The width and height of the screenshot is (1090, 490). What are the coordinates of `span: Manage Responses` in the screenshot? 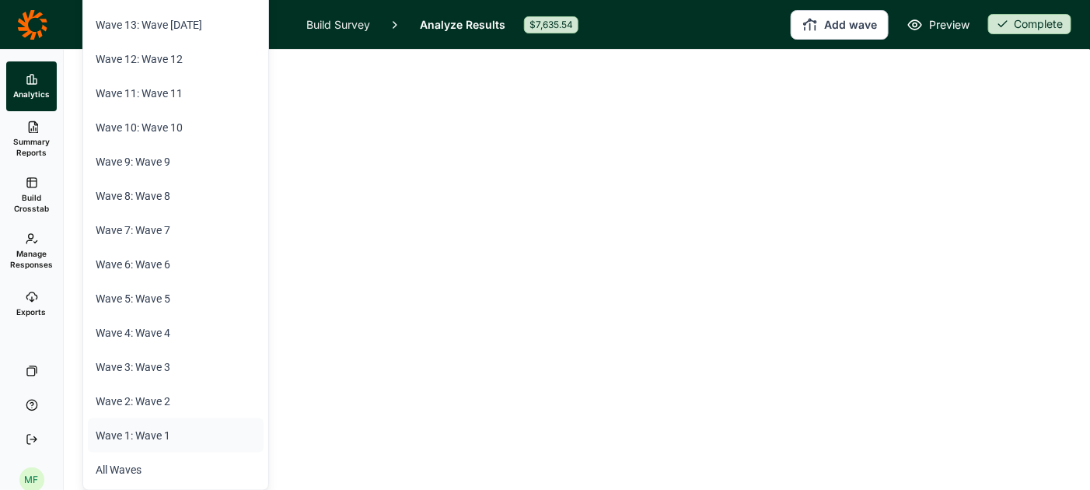 It's located at (31, 259).